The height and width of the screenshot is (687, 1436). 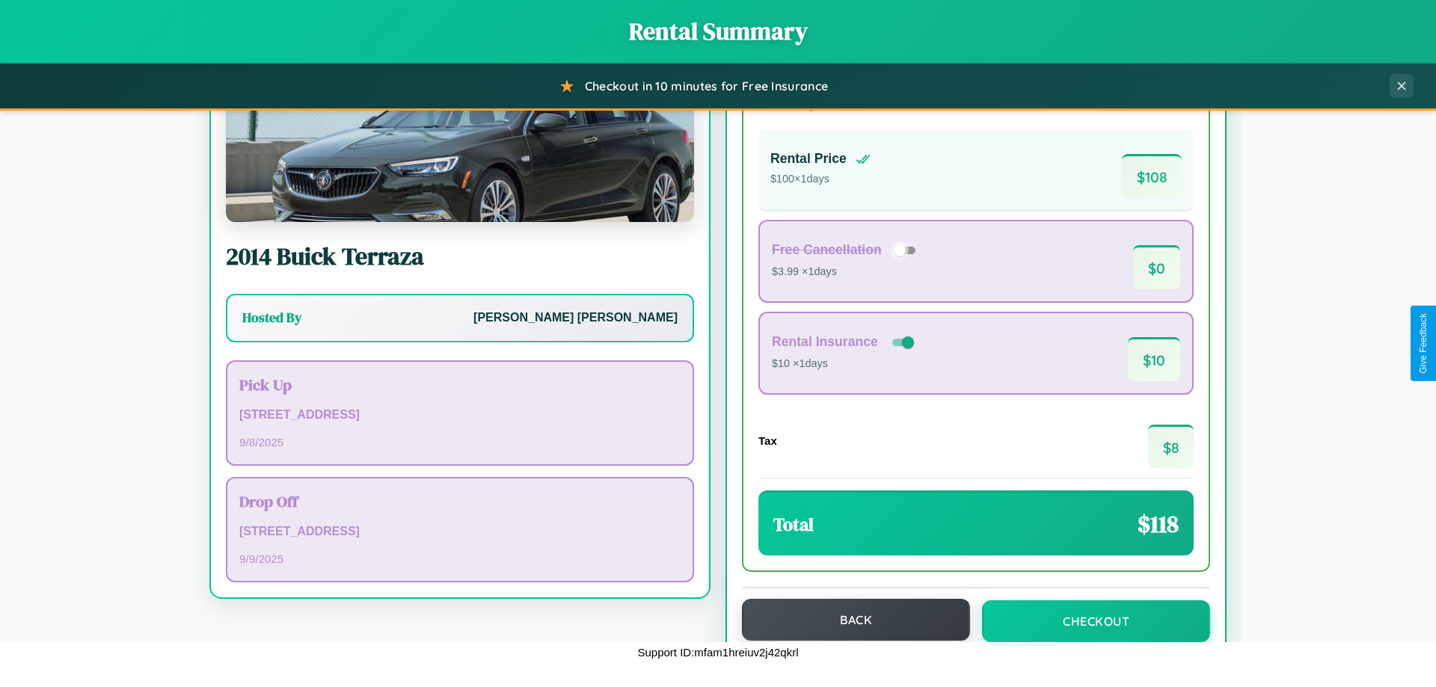 I want to click on button: Checkout, so click(x=1096, y=621).